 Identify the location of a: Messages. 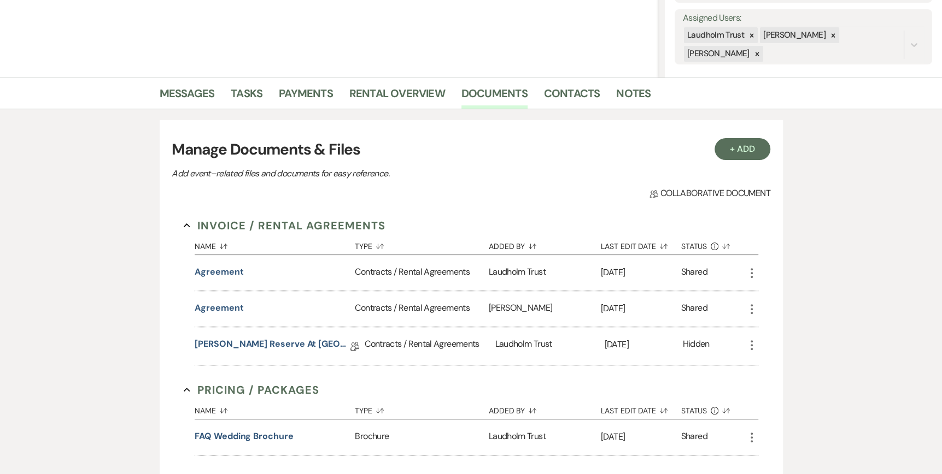
(187, 97).